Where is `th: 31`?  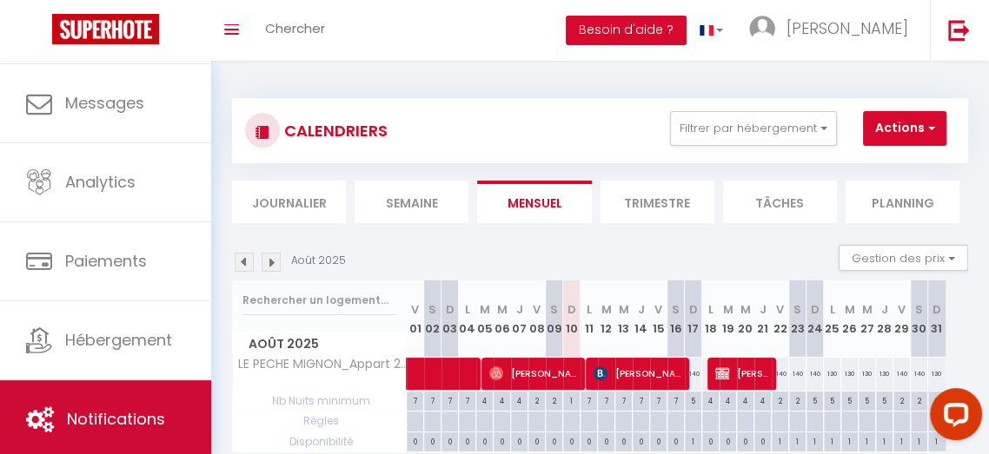
th: 31 is located at coordinates (936, 319).